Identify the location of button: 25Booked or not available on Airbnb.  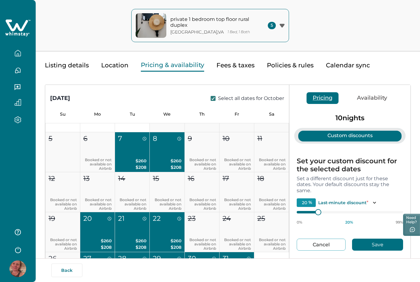
(271, 232).